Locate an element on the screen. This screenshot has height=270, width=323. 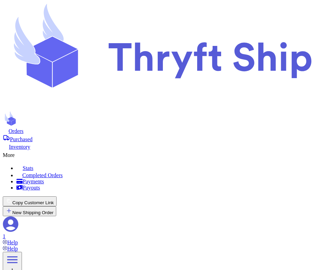
a: 1 is located at coordinates (161, 228).